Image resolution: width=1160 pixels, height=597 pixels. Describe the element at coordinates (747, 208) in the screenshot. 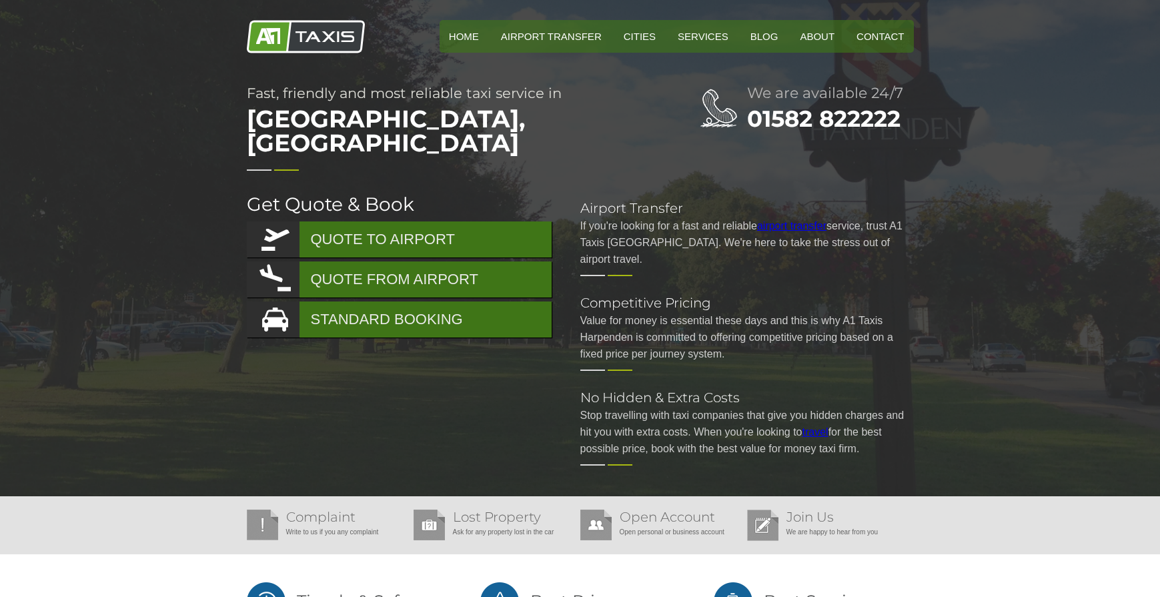

I see `h2: Airport Transfer` at that location.